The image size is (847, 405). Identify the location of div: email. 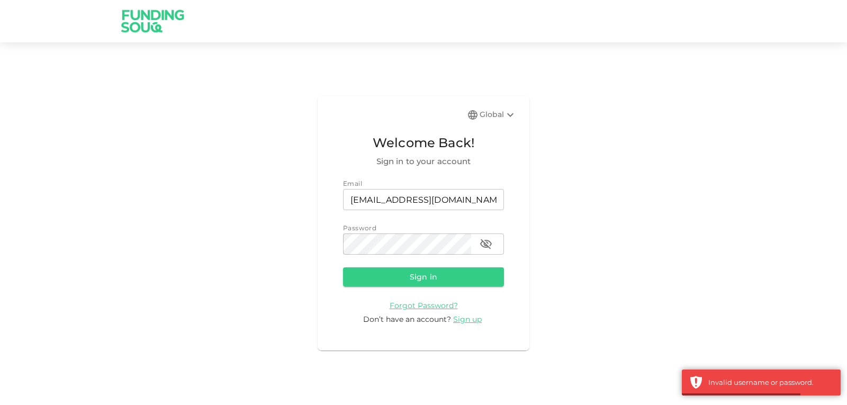
(423, 199).